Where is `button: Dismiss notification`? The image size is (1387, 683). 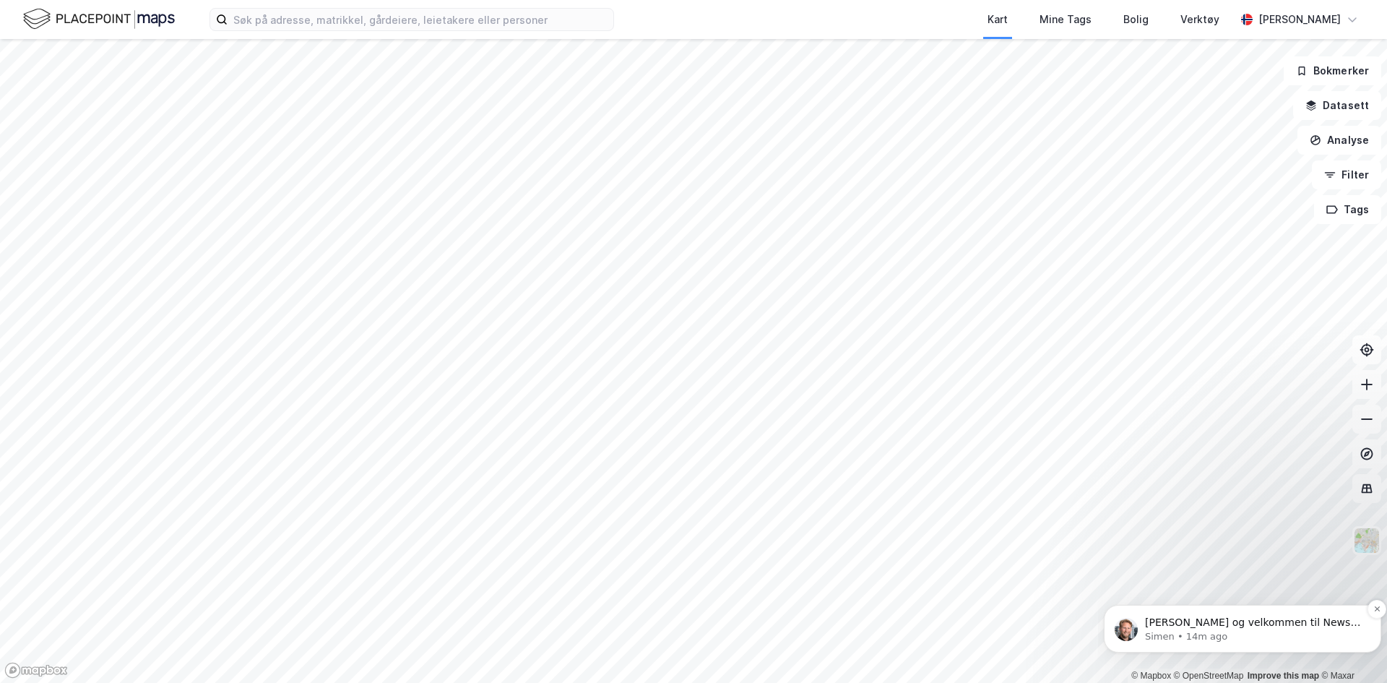
button: Dismiss notification is located at coordinates (279, 35).